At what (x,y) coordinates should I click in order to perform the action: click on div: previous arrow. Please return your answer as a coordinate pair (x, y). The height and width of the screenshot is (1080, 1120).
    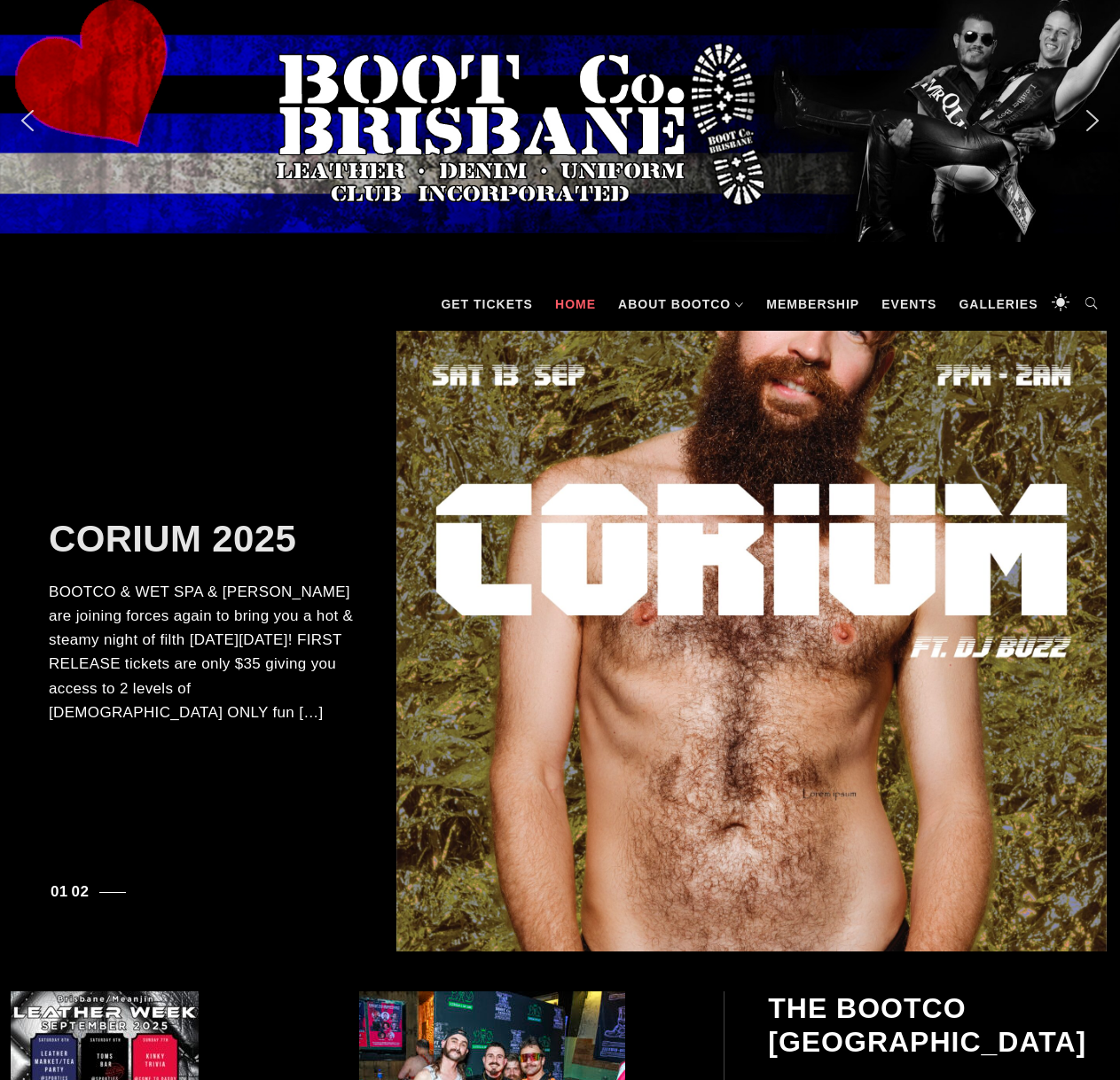
    Looking at the image, I should click on (27, 121).